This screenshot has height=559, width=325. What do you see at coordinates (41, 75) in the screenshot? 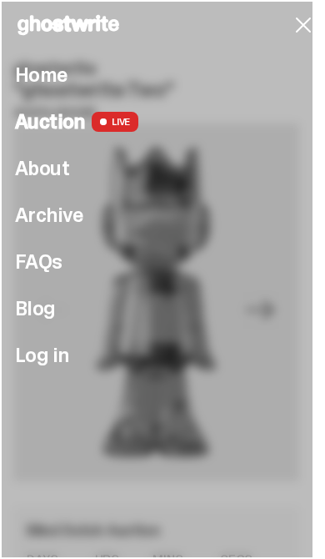
I see `a: Home` at bounding box center [41, 75].